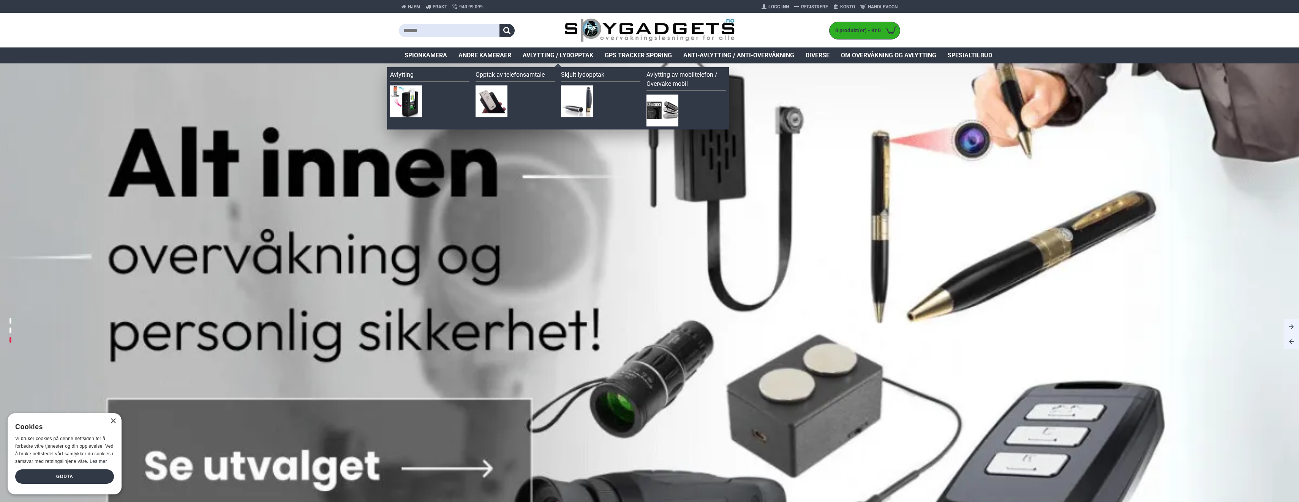 The height and width of the screenshot is (502, 1299). Describe the element at coordinates (485, 55) in the screenshot. I see `a: Andre kameraer` at that location.